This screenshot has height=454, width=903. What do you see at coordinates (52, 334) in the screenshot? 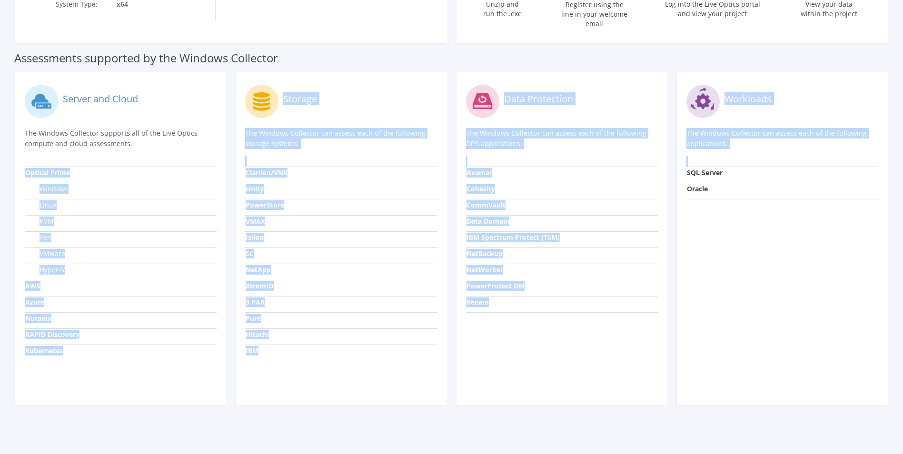
I see `strong: RAPID Discovery` at bounding box center [52, 334].